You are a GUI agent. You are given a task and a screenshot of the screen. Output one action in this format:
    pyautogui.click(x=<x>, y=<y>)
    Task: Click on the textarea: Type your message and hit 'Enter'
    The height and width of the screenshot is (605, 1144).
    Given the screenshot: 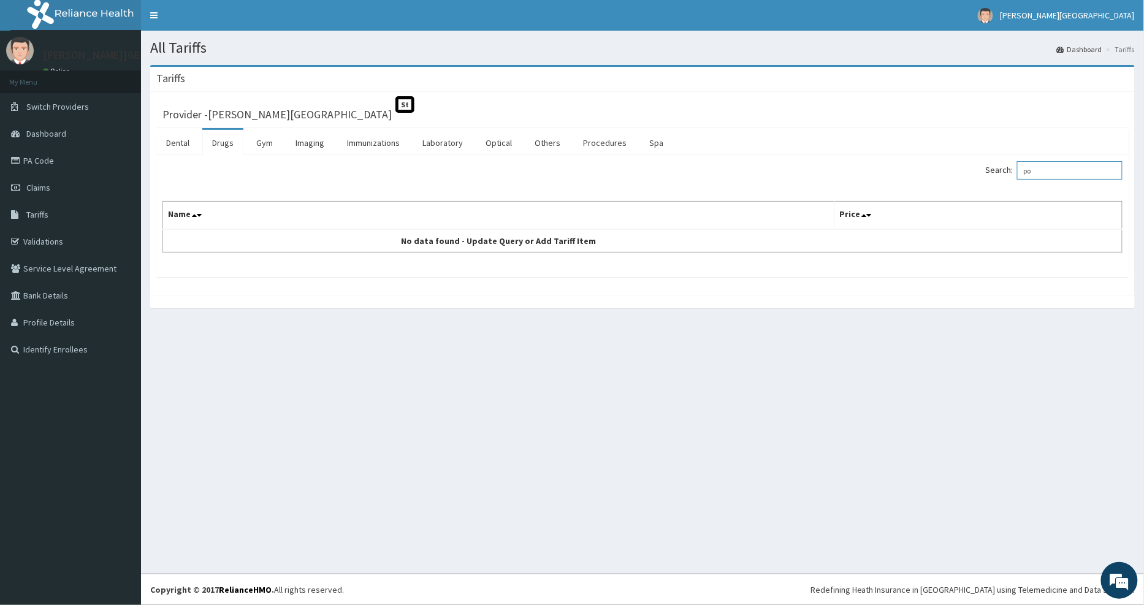 What is the action you would take?
    pyautogui.click(x=120, y=356)
    